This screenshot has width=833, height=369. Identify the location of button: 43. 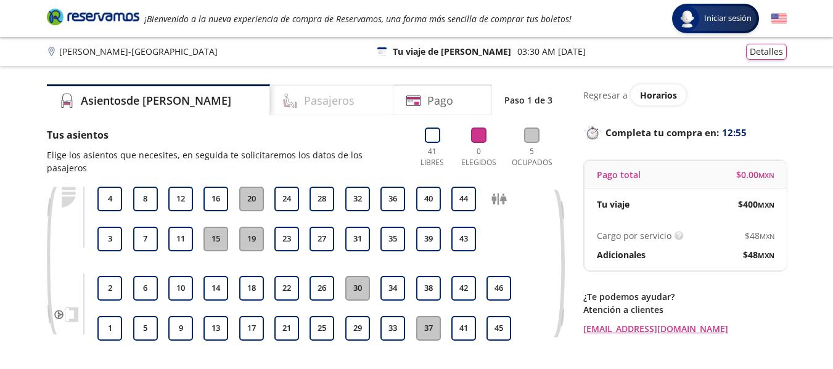
(464, 239).